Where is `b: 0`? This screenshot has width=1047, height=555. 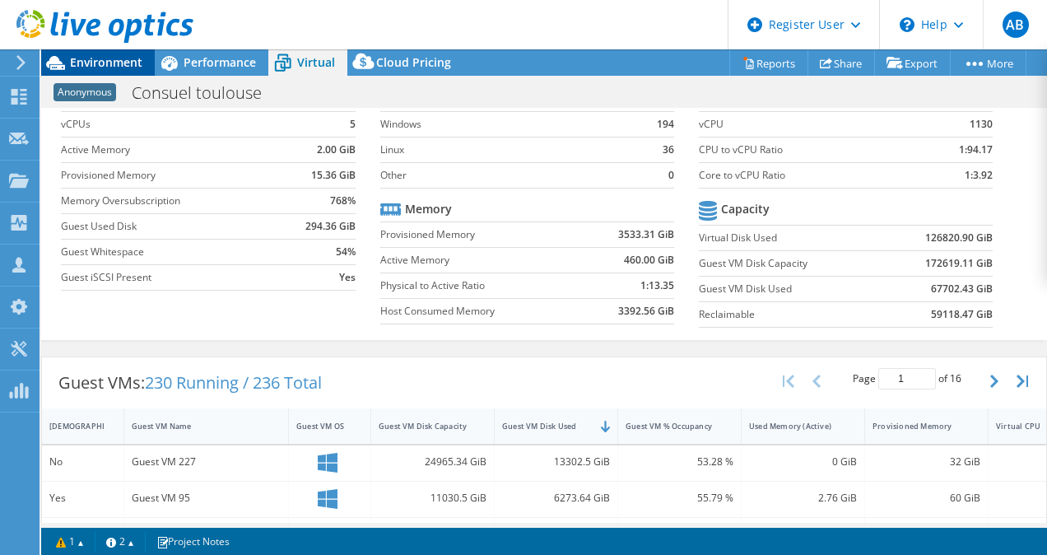 b: 0 is located at coordinates (671, 175).